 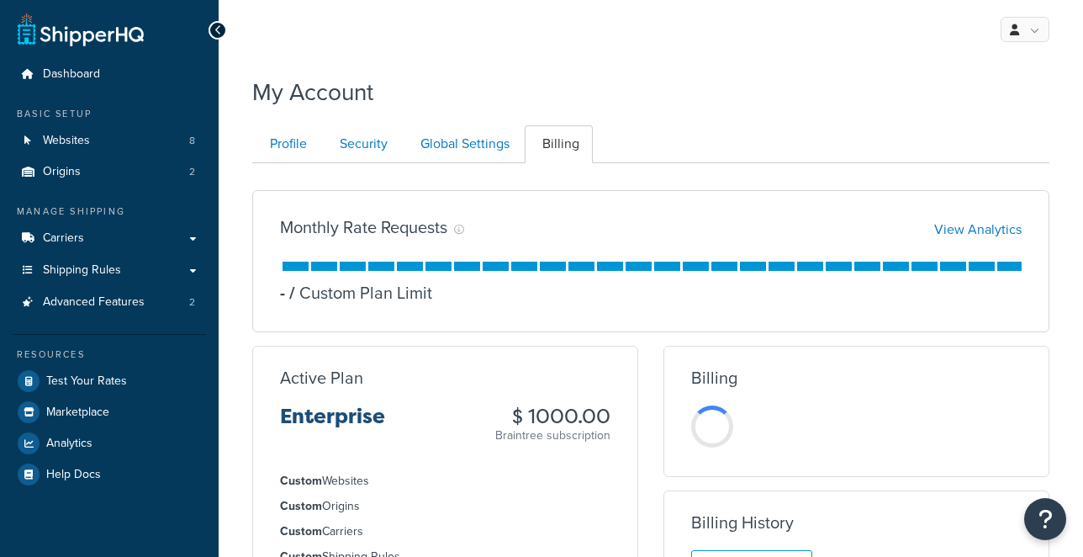 What do you see at coordinates (109, 474) in the screenshot?
I see `li: Help Docs` at bounding box center [109, 474].